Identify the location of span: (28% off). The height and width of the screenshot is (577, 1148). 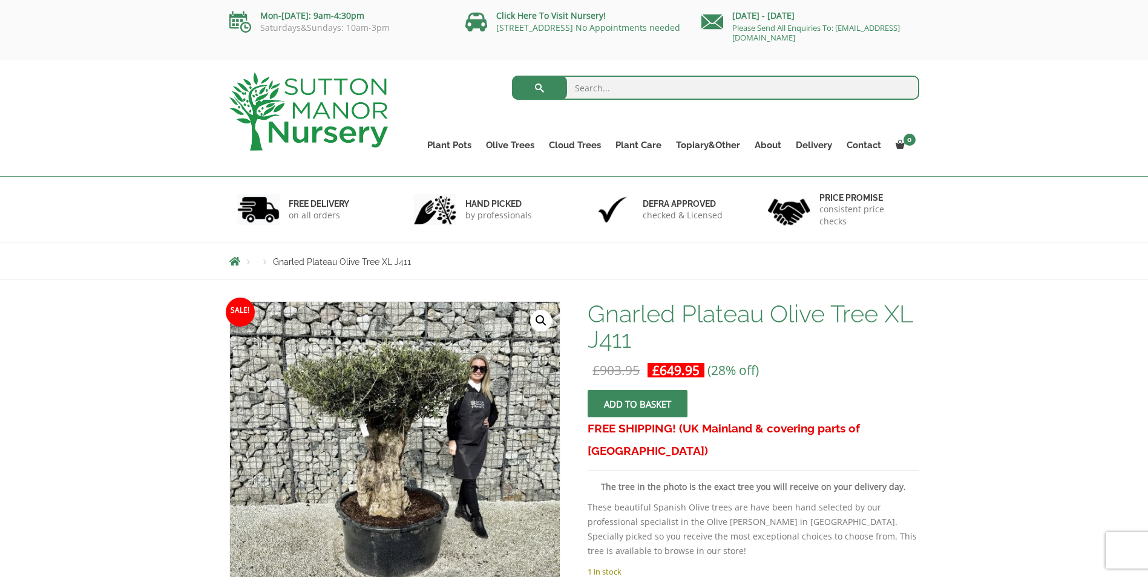
(733, 370).